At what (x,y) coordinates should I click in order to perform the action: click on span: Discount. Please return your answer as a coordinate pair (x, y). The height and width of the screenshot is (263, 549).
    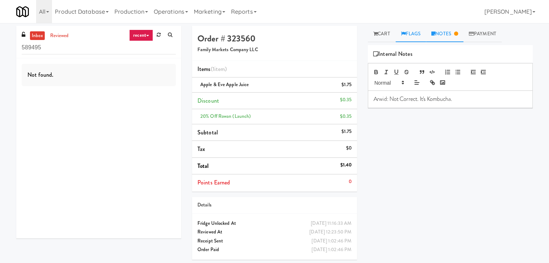
    Looking at the image, I should click on (208, 101).